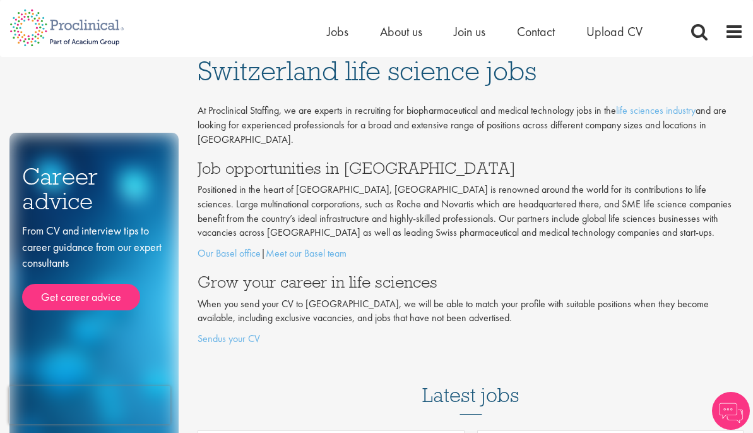  What do you see at coordinates (614, 32) in the screenshot?
I see `span: Upload CV` at bounding box center [614, 32].